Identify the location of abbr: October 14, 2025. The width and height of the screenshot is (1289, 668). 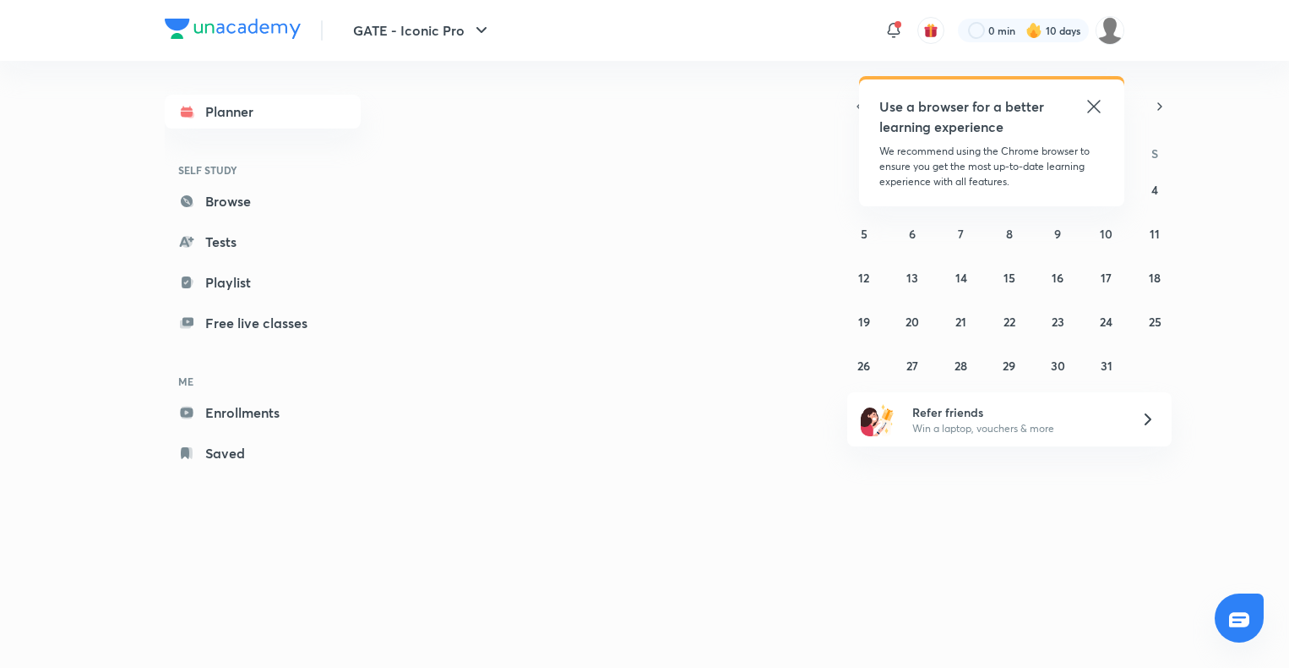
(962, 277).